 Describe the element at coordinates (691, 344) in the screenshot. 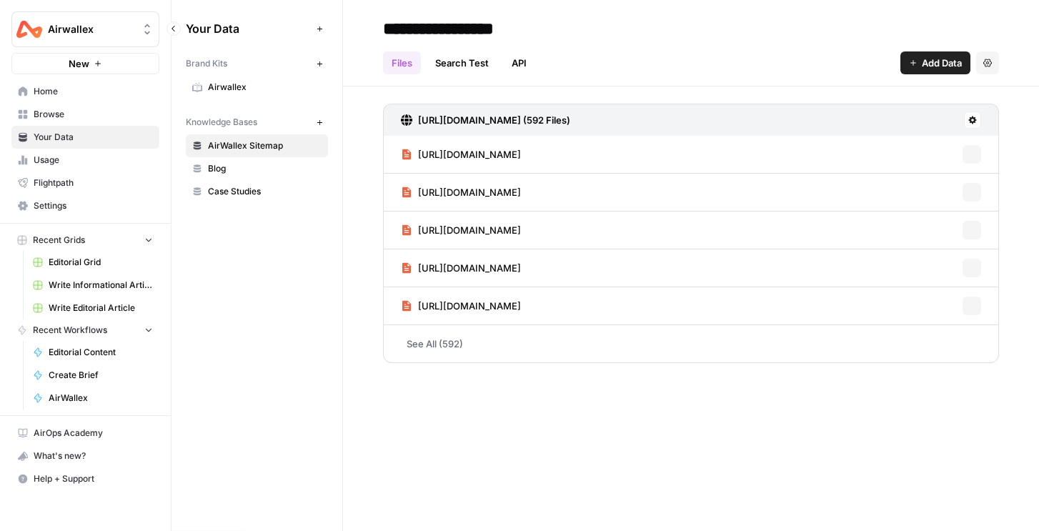

I see `a: See All (592)` at that location.